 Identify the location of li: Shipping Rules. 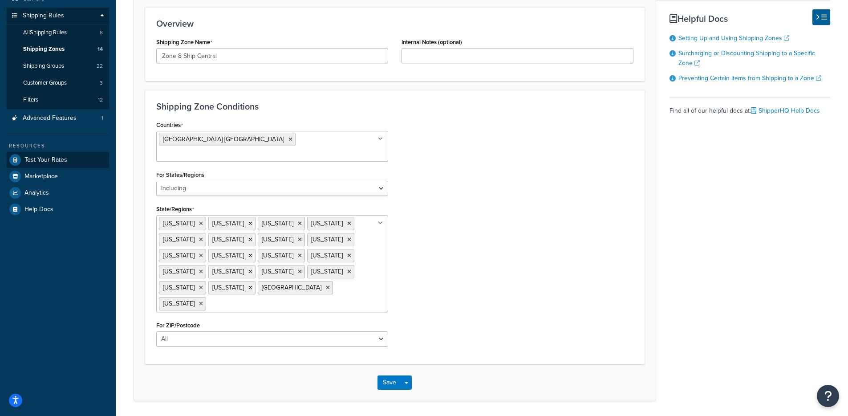
(58, 58).